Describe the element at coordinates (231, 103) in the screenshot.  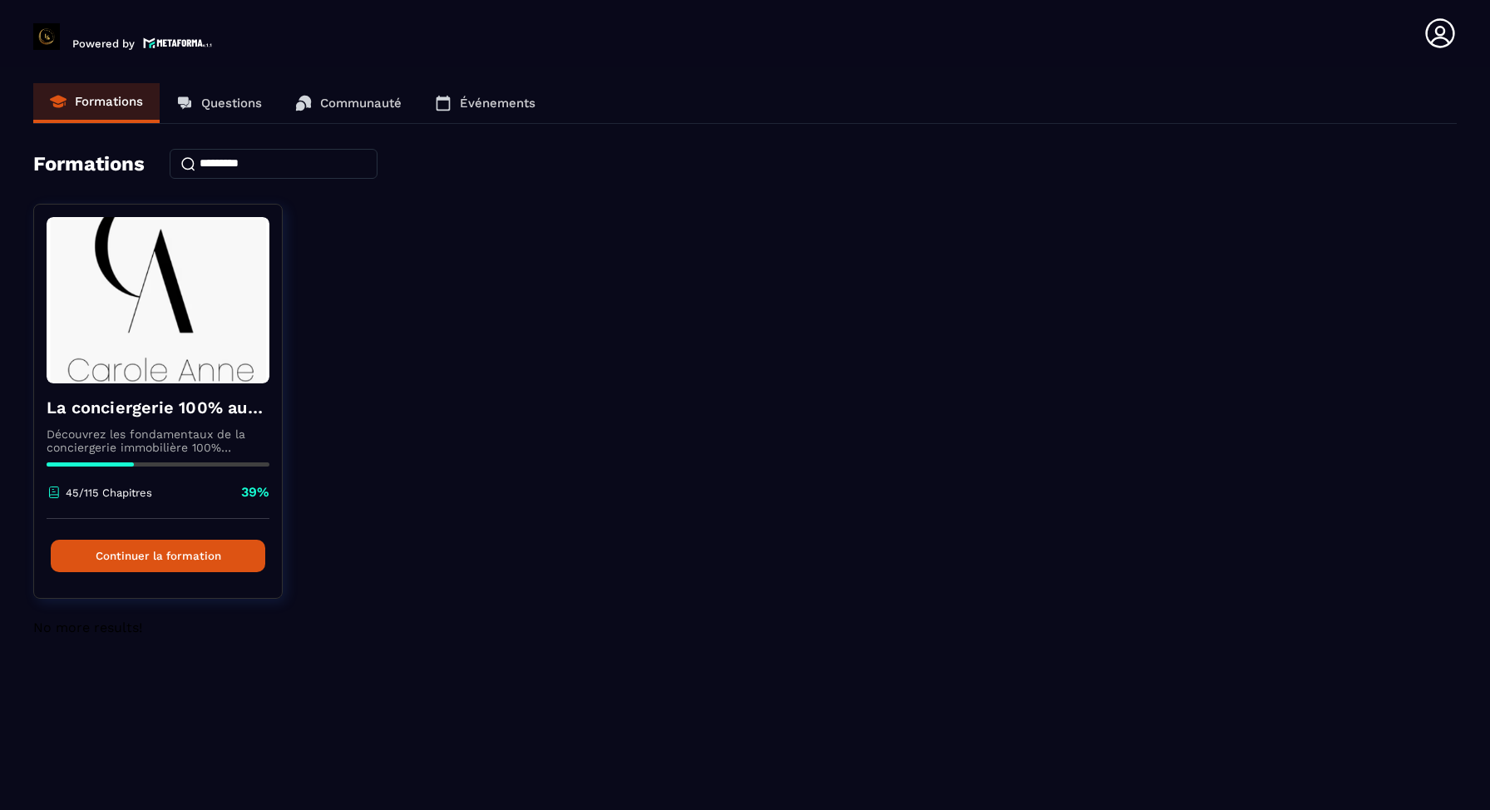
I see `p: Questions` at that location.